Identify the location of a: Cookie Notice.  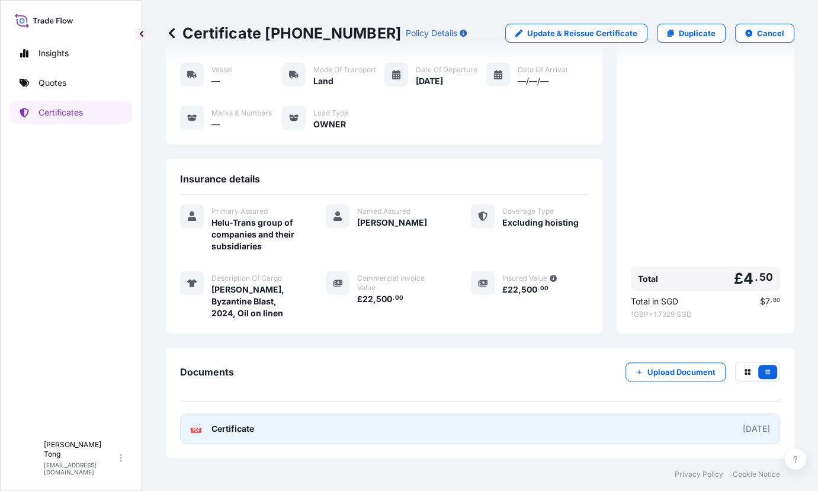
(756, 475).